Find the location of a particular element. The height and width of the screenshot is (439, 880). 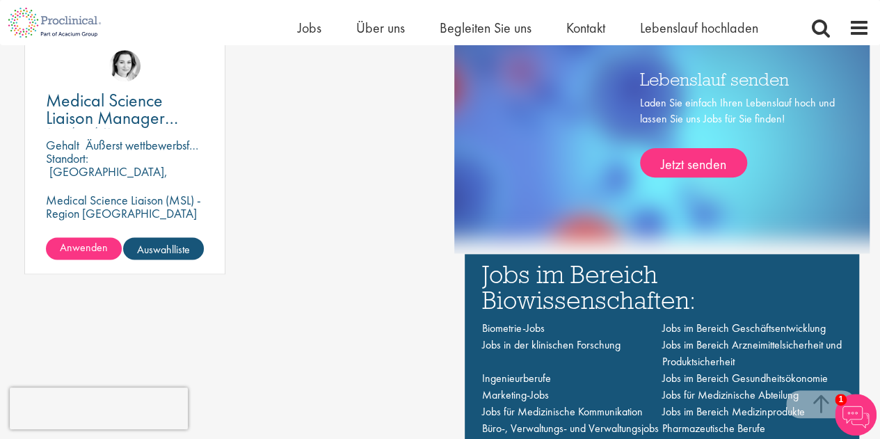

a: Jobs für Medizinische Kommunikation is located at coordinates (562, 411).